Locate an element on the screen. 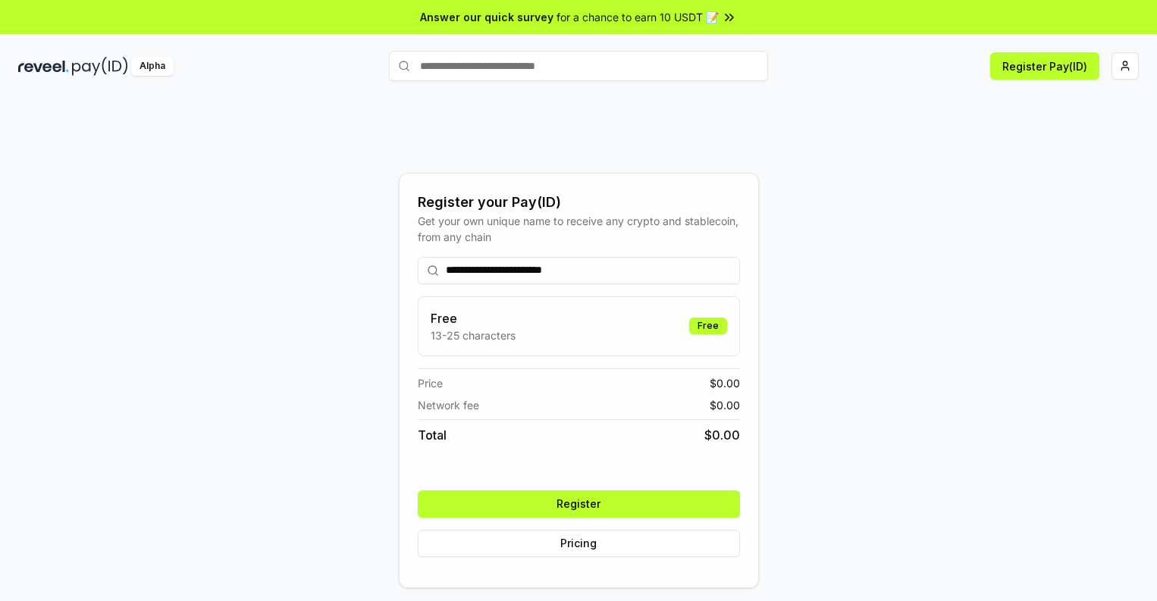 The image size is (1157, 601). div: Register your Pay(ID) is located at coordinates (579, 202).